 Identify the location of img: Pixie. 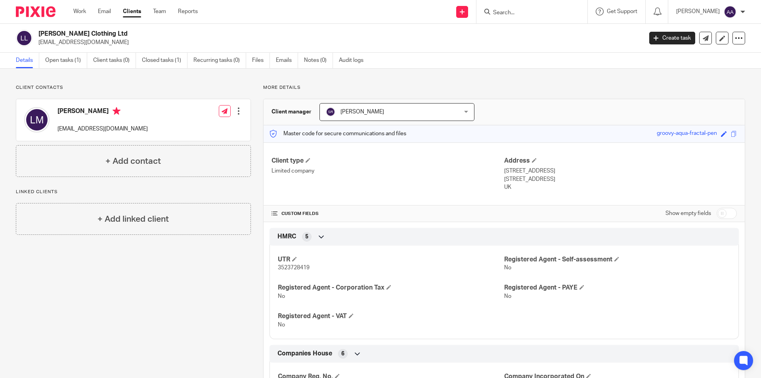
(36, 11).